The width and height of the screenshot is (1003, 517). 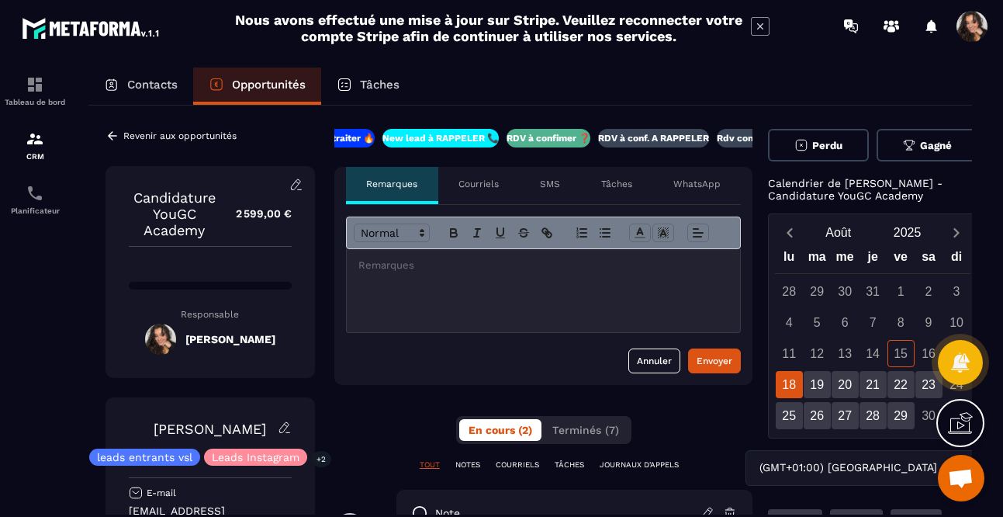 What do you see at coordinates (441, 138) in the screenshot?
I see `p: New lead à RAPPELER 📞` at bounding box center [441, 138].